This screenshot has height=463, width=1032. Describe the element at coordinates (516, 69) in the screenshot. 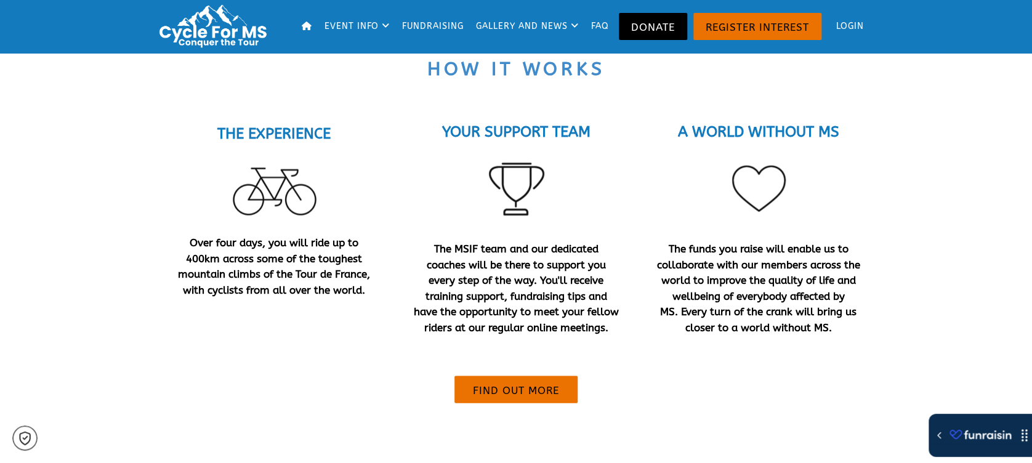

I see `span: How it works` at that location.